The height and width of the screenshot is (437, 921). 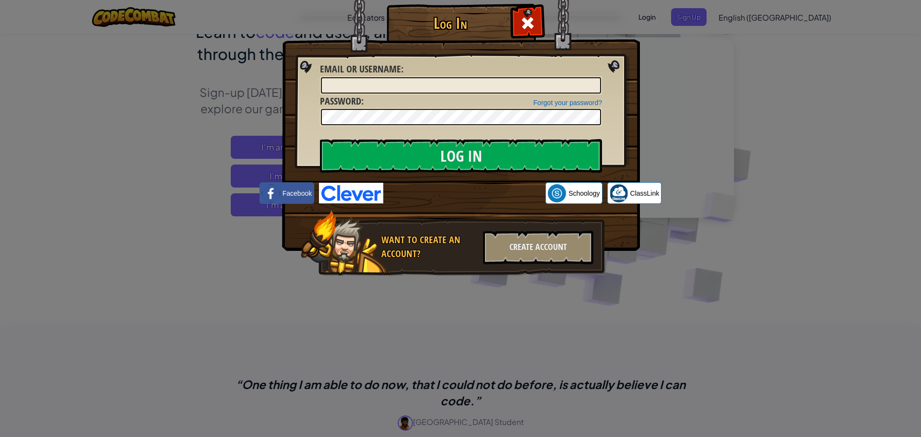 I want to click on img: clever-logo-blue.png, so click(x=351, y=193).